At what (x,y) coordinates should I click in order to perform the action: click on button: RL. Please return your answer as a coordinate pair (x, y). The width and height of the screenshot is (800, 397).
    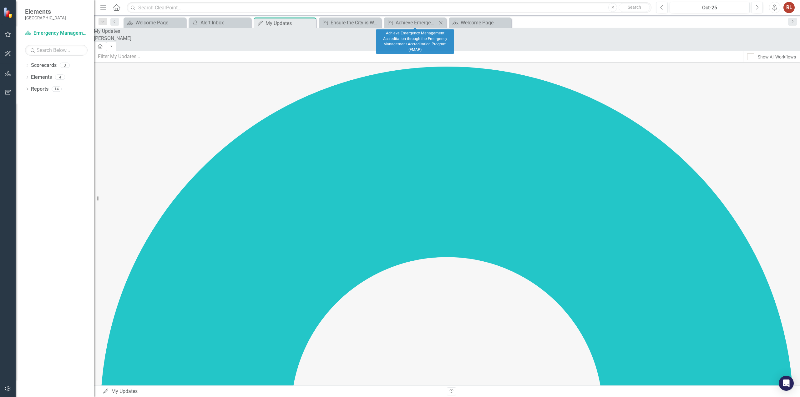
    Looking at the image, I should click on (789, 8).